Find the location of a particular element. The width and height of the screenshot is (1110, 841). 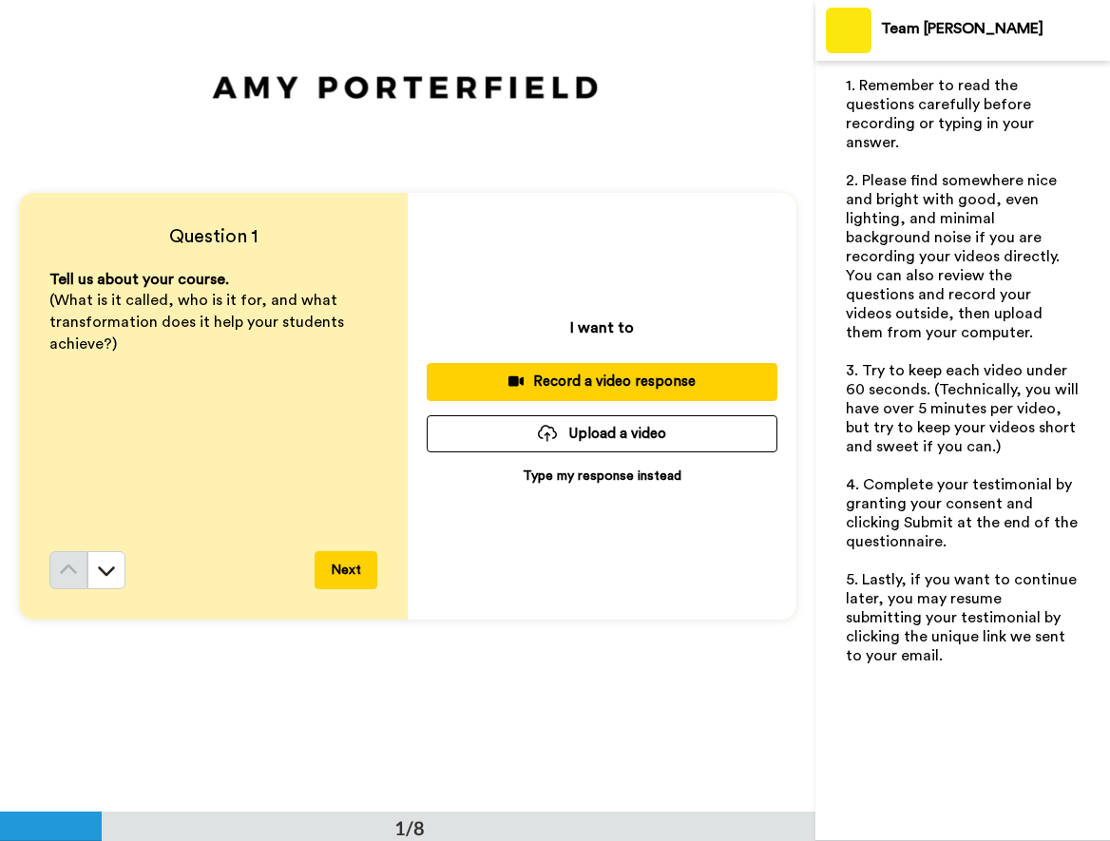

img: Profile Image is located at coordinates (849, 30).